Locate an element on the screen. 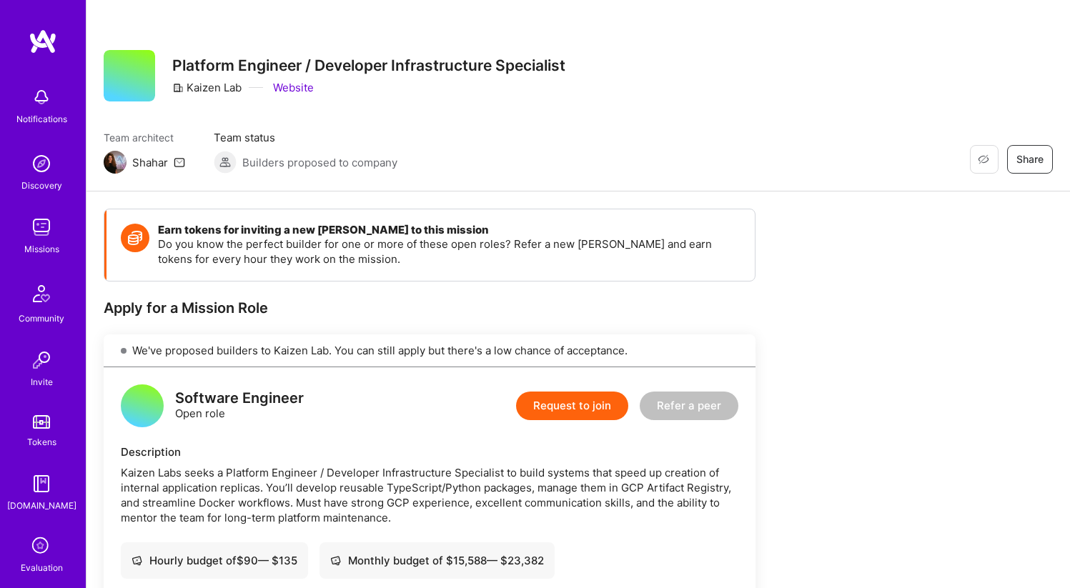  img: teamwork is located at coordinates (41, 227).